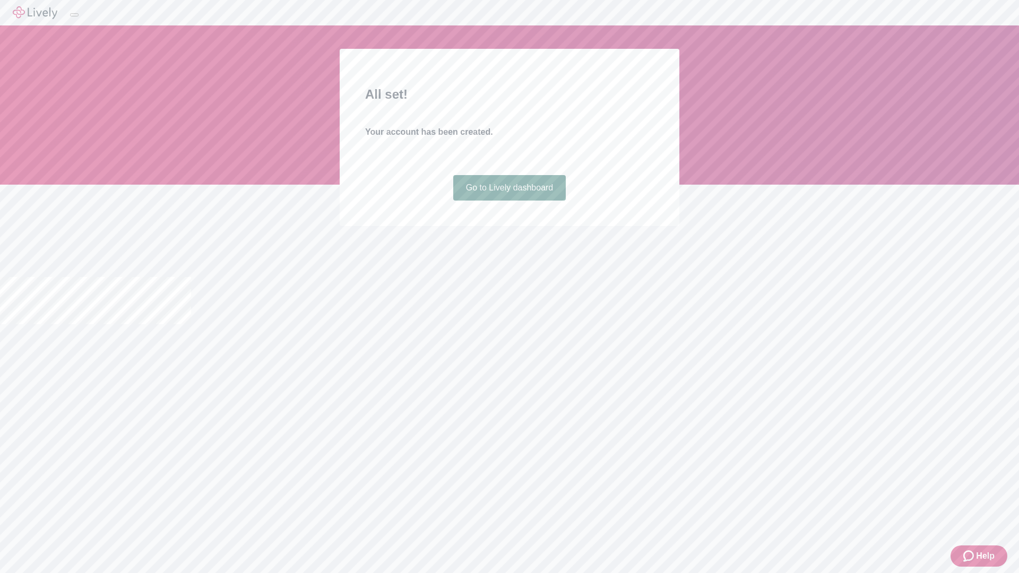 Image resolution: width=1019 pixels, height=573 pixels. Describe the element at coordinates (35, 13) in the screenshot. I see `img: Lively` at that location.